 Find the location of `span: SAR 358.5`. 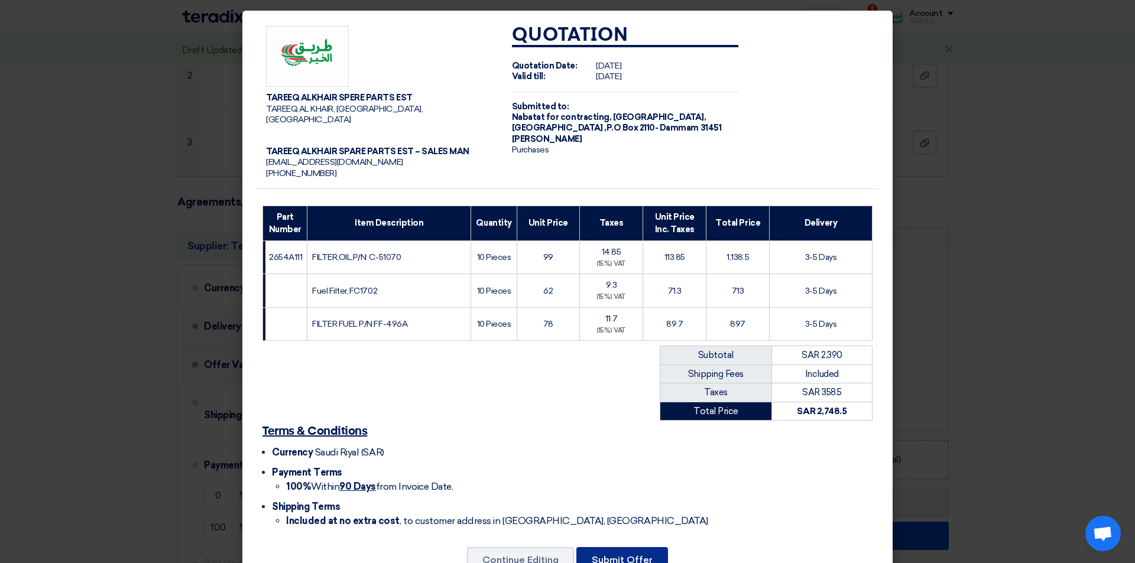

span: SAR 358.5 is located at coordinates (822, 392).